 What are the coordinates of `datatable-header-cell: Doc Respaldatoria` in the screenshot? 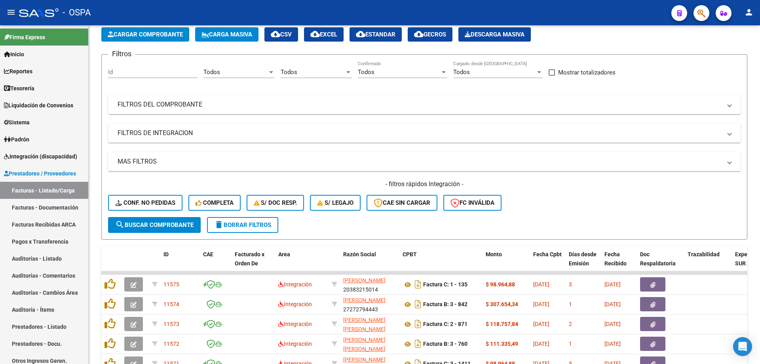 It's located at (661, 263).